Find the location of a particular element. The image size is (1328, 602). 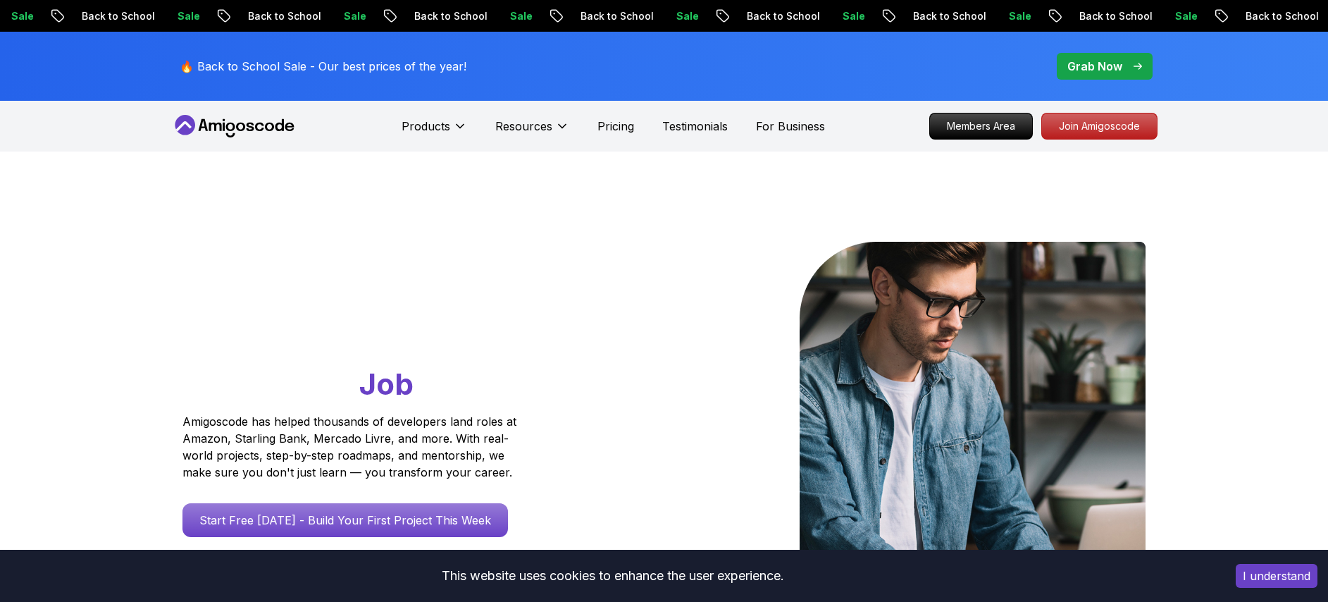

button: Products is located at coordinates (434, 132).